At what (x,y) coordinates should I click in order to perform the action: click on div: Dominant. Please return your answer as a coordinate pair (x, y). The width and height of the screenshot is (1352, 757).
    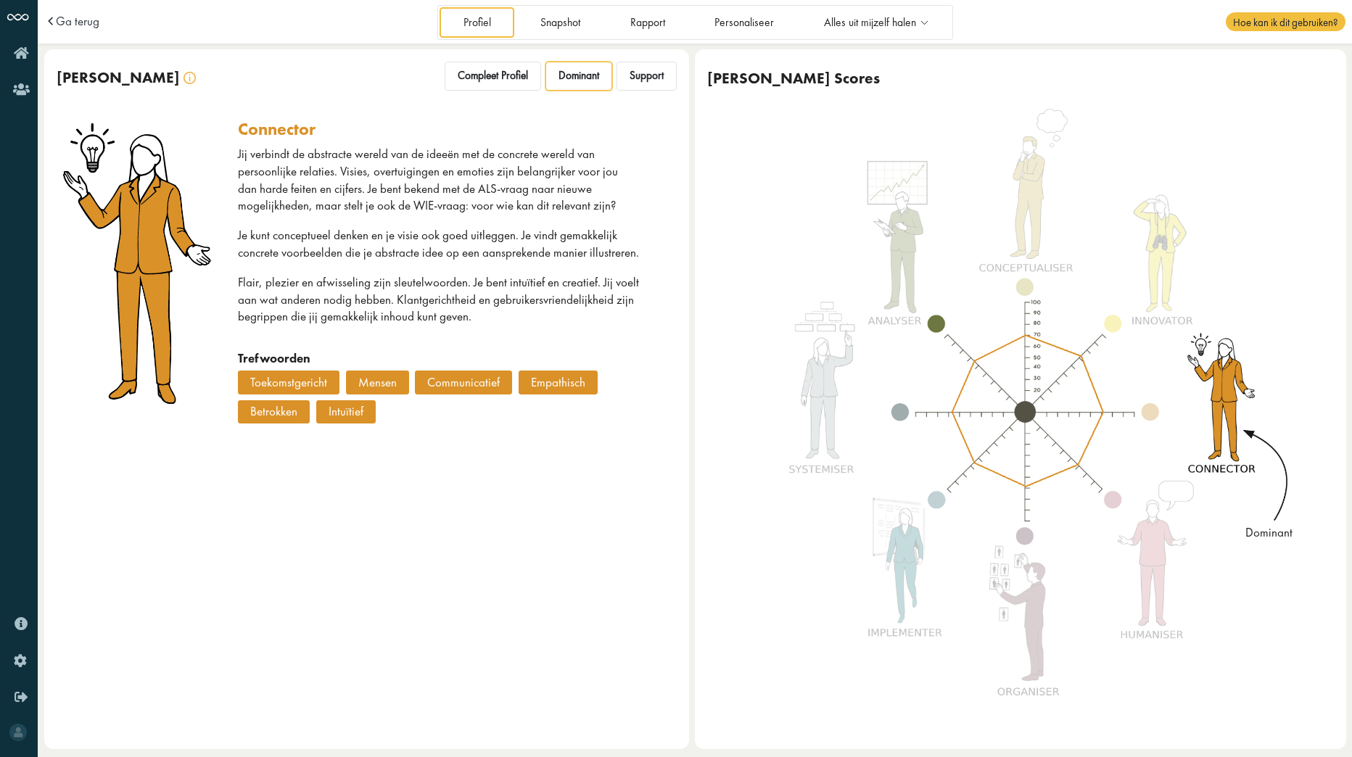
    Looking at the image, I should click on (1269, 533).